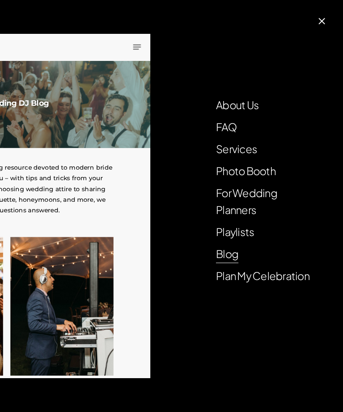 The height and width of the screenshot is (412, 343). I want to click on a: Services, so click(236, 149).